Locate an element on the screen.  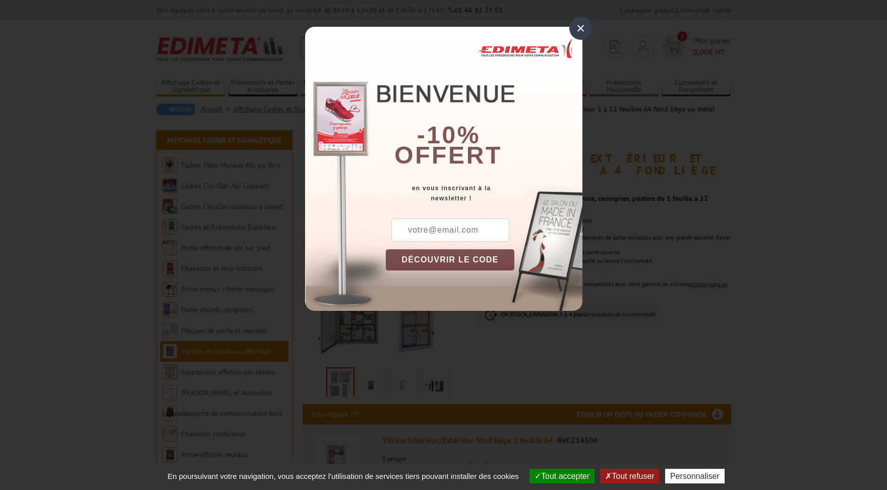
div: en vous inscrivant à la newsletter ! is located at coordinates (484, 193).